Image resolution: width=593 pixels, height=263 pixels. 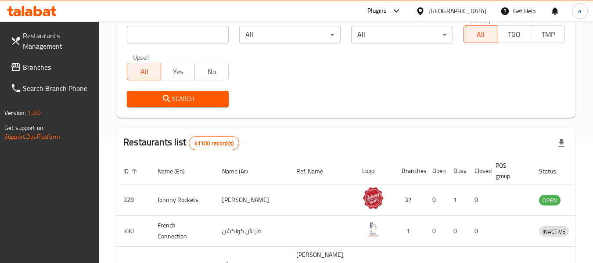 What do you see at coordinates (183, 200) in the screenshot?
I see `td: Johnny Rockets` at bounding box center [183, 200].